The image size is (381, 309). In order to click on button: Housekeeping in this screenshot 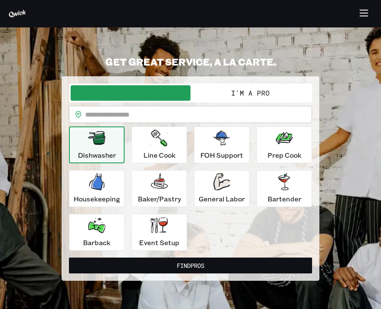, I will do `click(97, 189)`.